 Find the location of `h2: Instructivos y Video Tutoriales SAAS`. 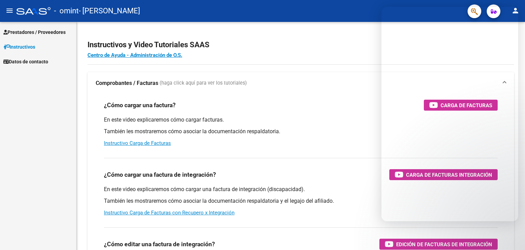

h2: Instructivos y Video Tutoriales SAAS is located at coordinates (301, 45).